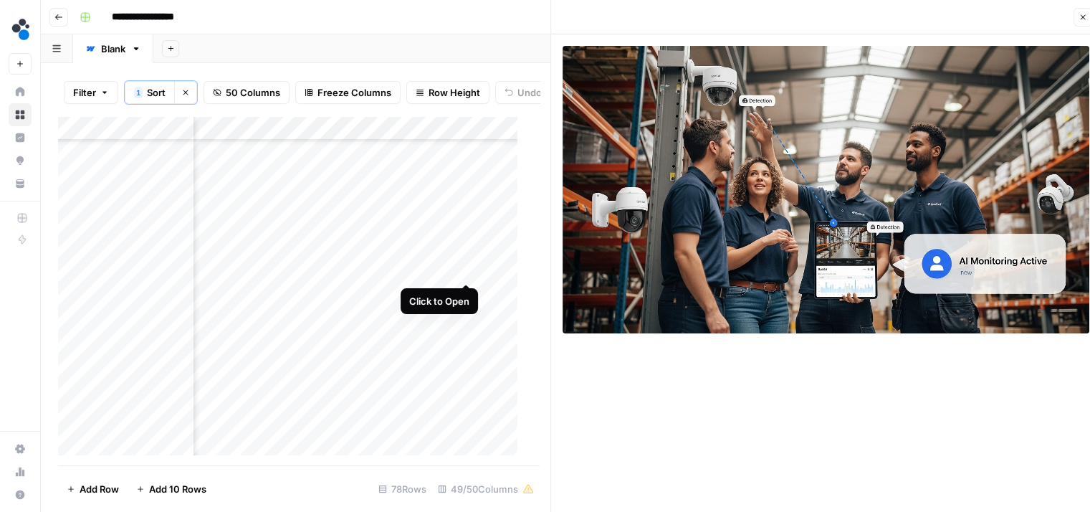 The image size is (1090, 512). What do you see at coordinates (22, 29) in the screenshot?
I see `img: spot.ai Logo` at bounding box center [22, 29].